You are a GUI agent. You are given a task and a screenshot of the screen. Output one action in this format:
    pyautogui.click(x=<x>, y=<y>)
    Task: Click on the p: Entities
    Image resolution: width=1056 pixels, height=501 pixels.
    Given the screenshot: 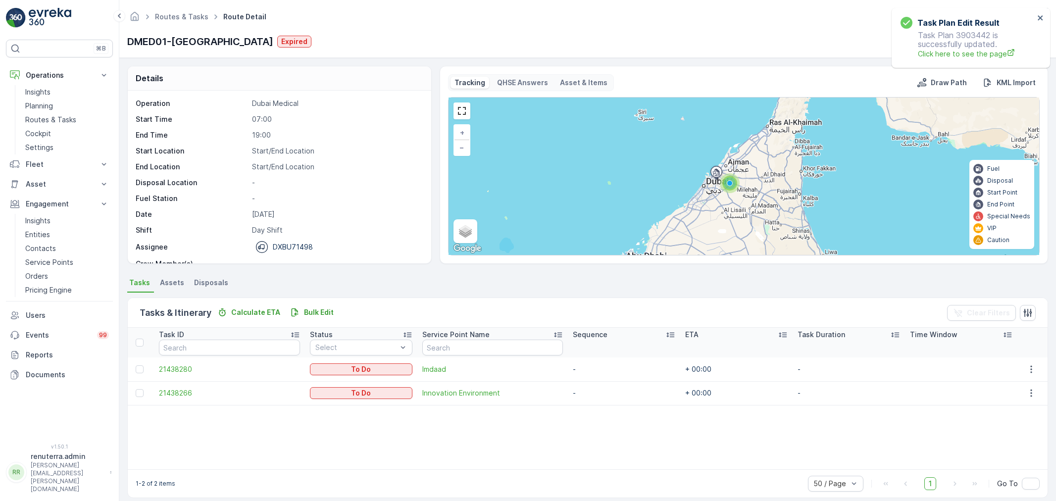 What is the action you would take?
    pyautogui.click(x=38, y=235)
    